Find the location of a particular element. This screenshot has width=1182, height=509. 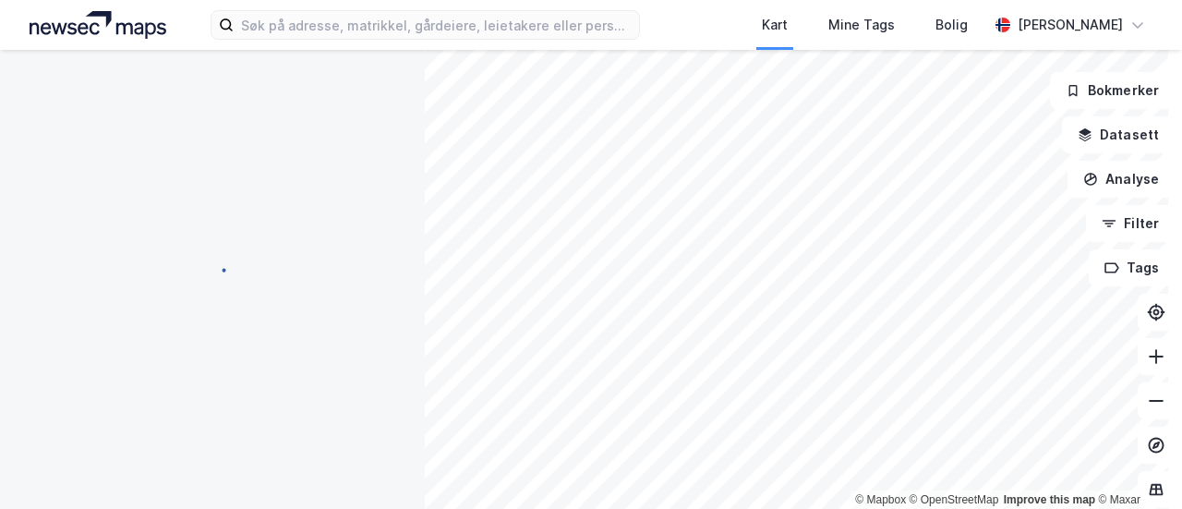

img: logo.a4113a55bc3d86da70a041830d287a7e.svg is located at coordinates (98, 25).